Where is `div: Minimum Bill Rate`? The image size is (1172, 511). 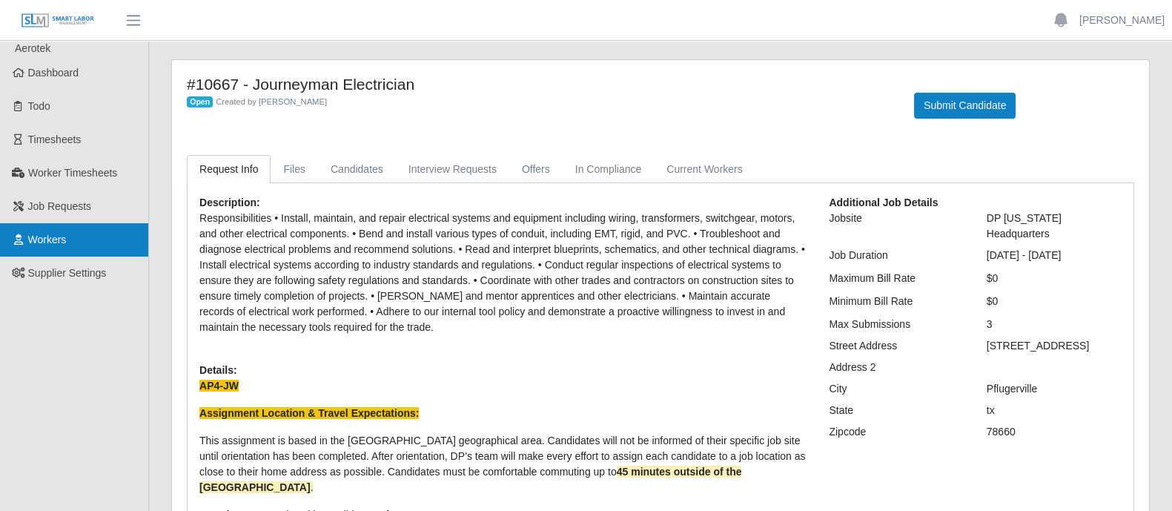 div: Minimum Bill Rate is located at coordinates (896, 301).